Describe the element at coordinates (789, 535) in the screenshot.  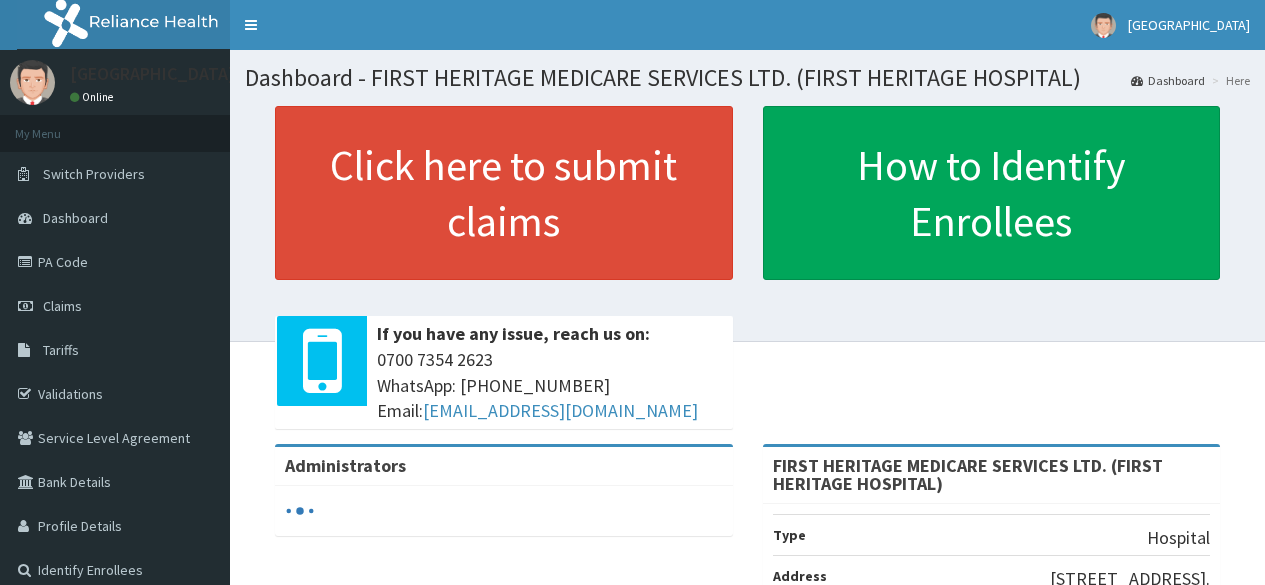
I see `b: Type` at that location.